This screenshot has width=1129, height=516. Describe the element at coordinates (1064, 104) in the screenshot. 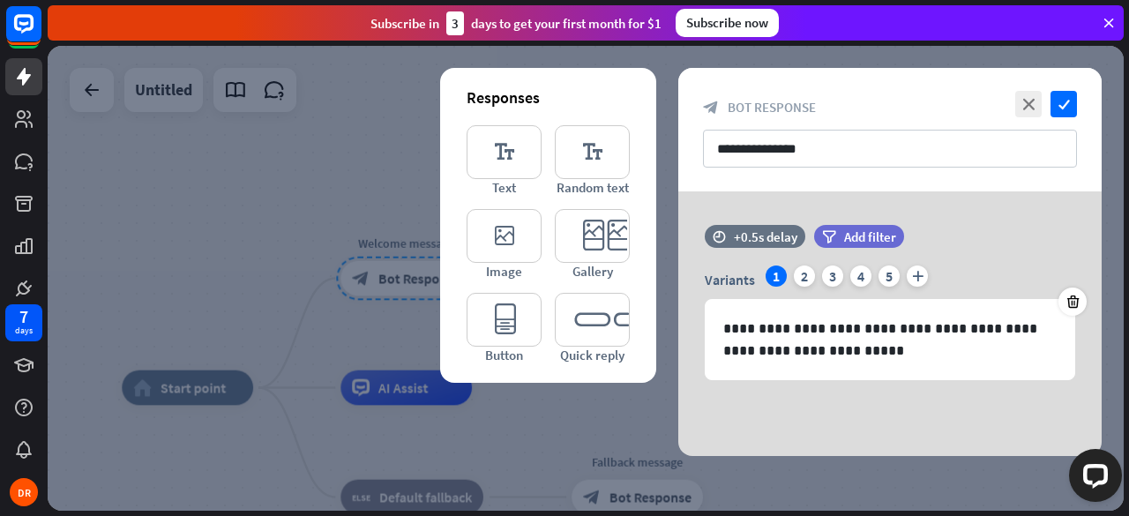

I see `i: check` at that location.